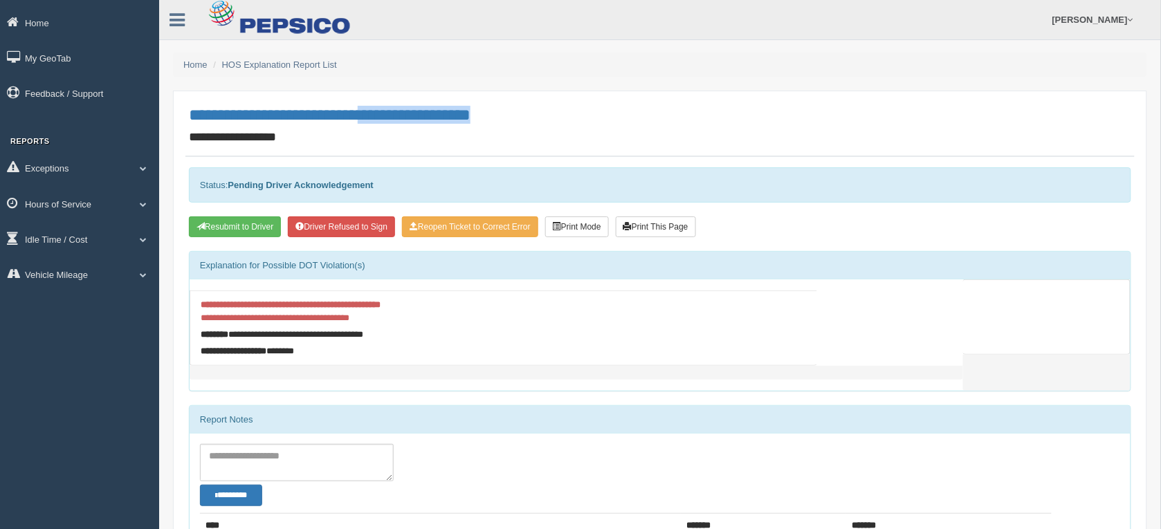 This screenshot has width=1161, height=529. I want to click on button: Print Mode, so click(577, 227).